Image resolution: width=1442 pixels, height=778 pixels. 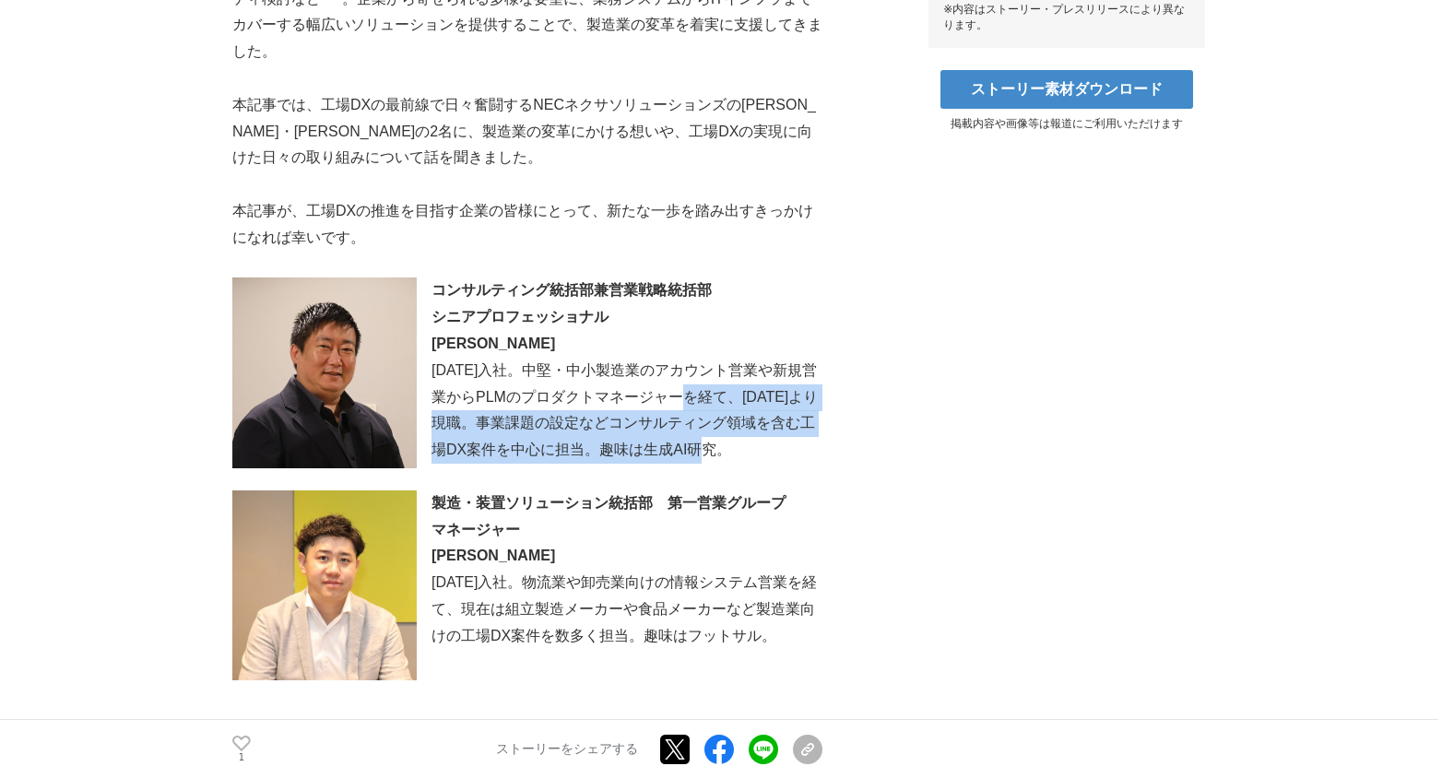 What do you see at coordinates (1067, 124) in the screenshot?
I see `p: 掲載内容や画像等は報道にご利用いただけます` at bounding box center [1067, 124].